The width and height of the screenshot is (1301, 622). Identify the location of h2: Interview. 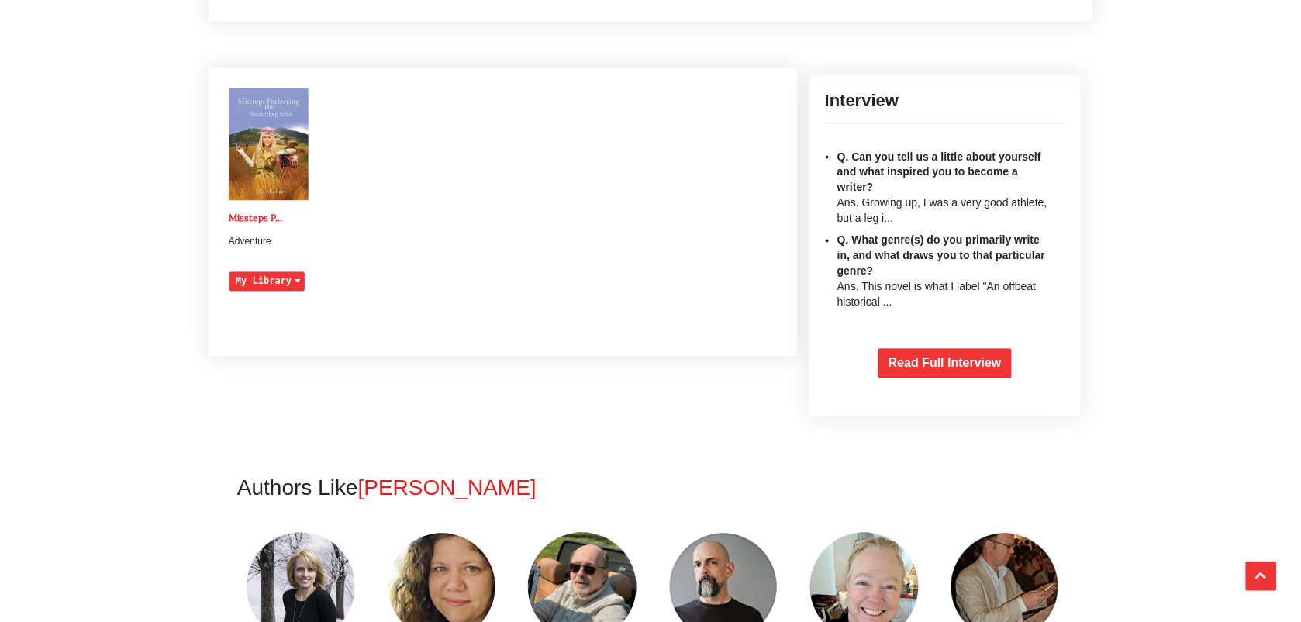
(945, 101).